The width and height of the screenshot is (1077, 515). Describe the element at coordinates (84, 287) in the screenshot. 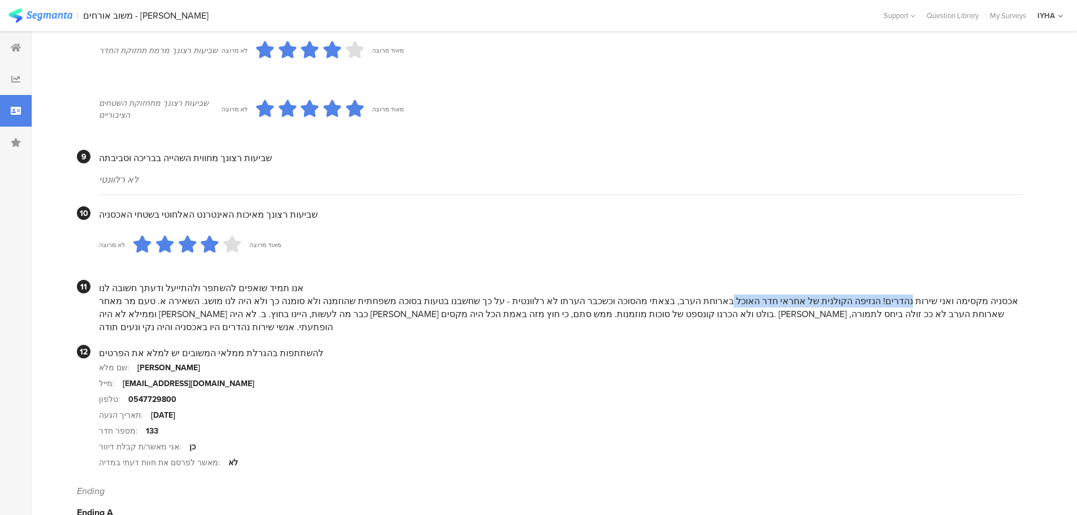

I see `div: 11` at that location.